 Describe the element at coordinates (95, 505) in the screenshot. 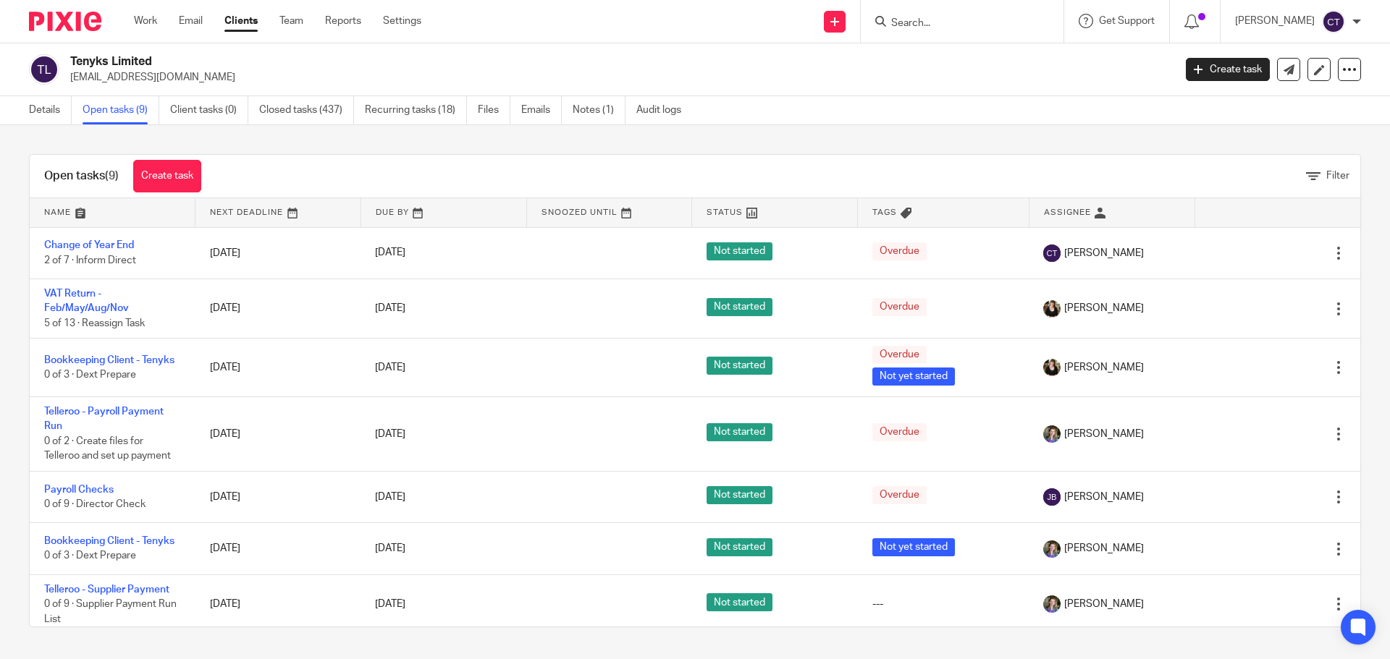

I see `span: 0 of 9 · Director Check` at that location.